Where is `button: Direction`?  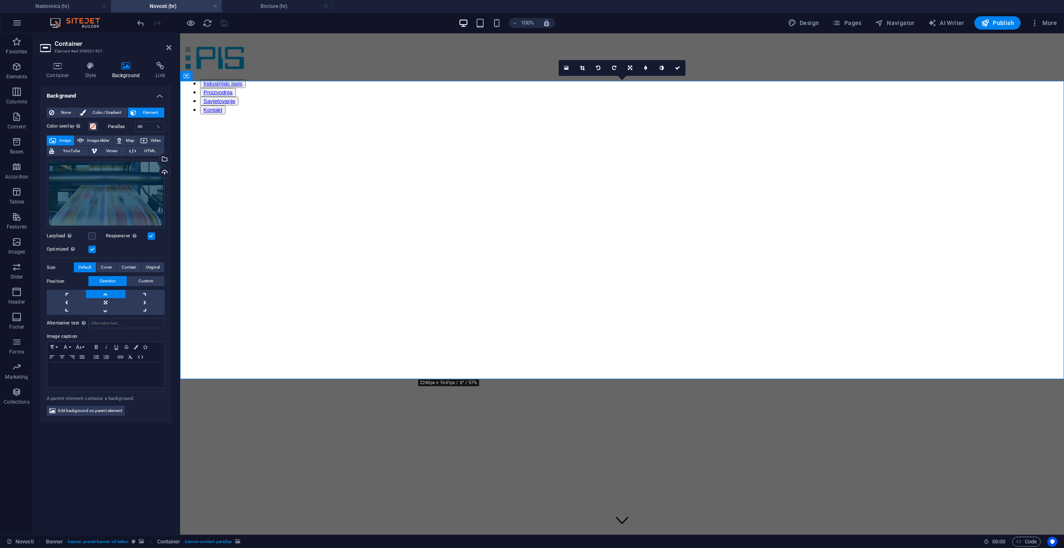 button: Direction is located at coordinates (108, 281).